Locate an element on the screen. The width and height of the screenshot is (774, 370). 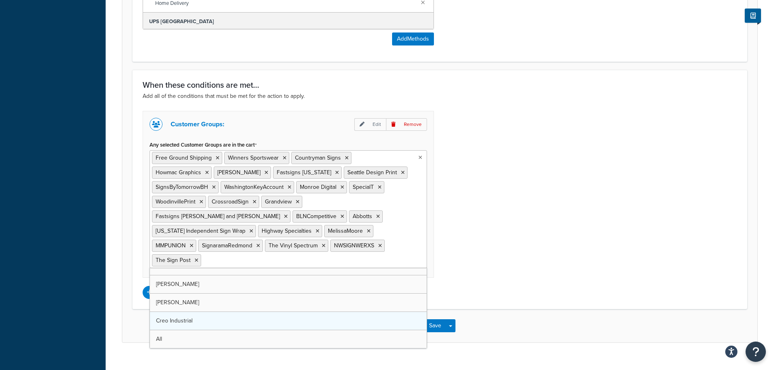
span: Free Ground Shipping is located at coordinates (184, 158).